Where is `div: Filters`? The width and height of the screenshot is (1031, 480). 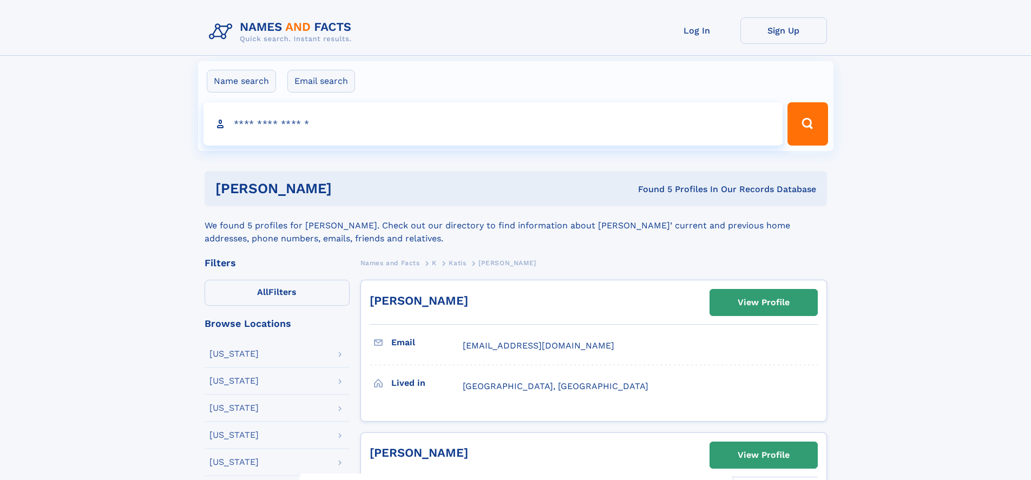
div: Filters is located at coordinates (277, 263).